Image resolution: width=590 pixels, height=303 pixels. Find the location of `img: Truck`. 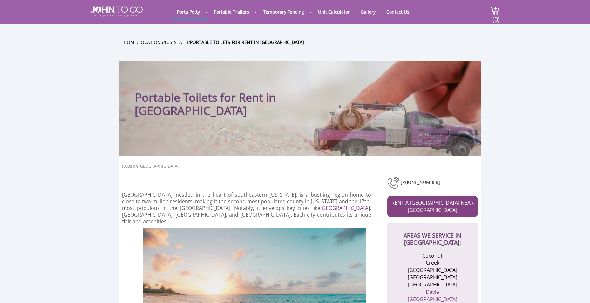

img: Truck is located at coordinates (392, 127).